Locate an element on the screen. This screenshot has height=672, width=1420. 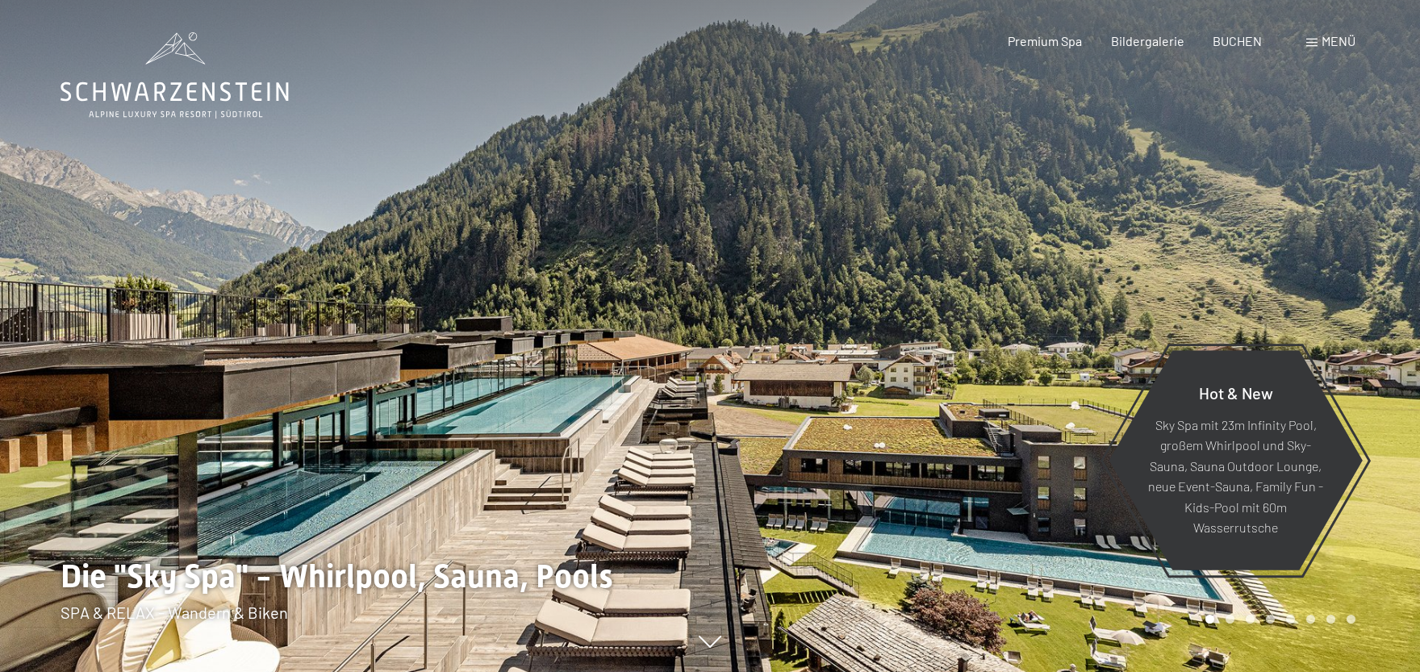
a: Bildergalerie is located at coordinates (1147, 40).